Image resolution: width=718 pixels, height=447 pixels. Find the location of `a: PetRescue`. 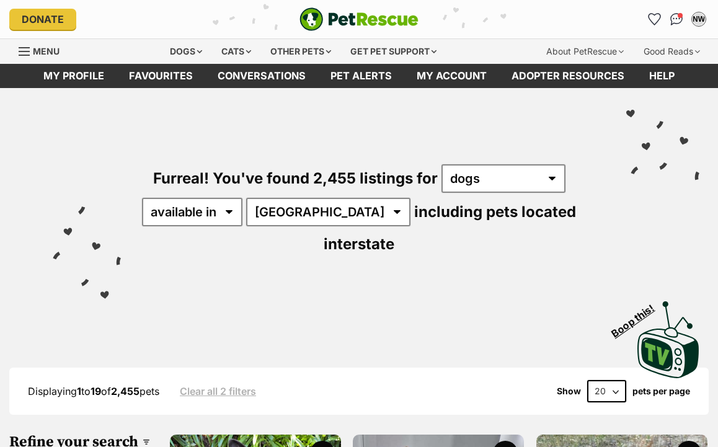

a: PetRescue is located at coordinates (359, 19).